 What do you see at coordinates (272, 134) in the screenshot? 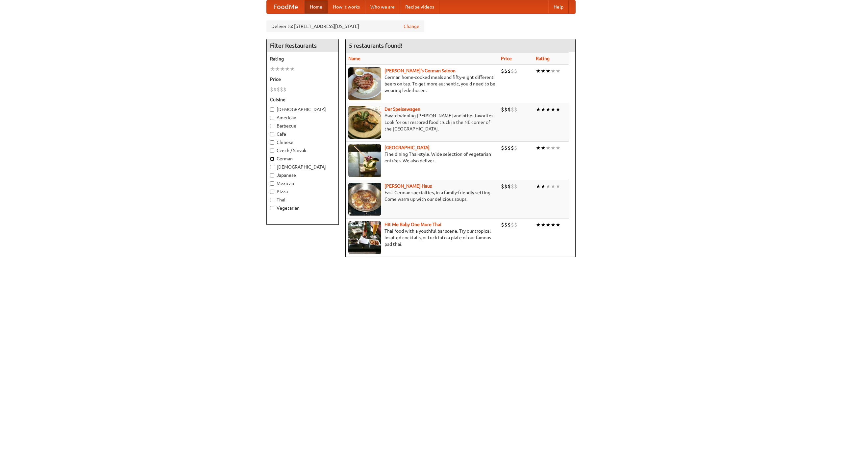
I see `input: Cafe` at bounding box center [272, 134].